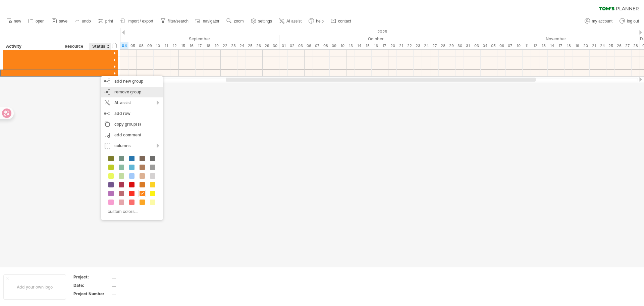  Describe the element at coordinates (17, 21) in the screenshot. I see `span: new` at that location.